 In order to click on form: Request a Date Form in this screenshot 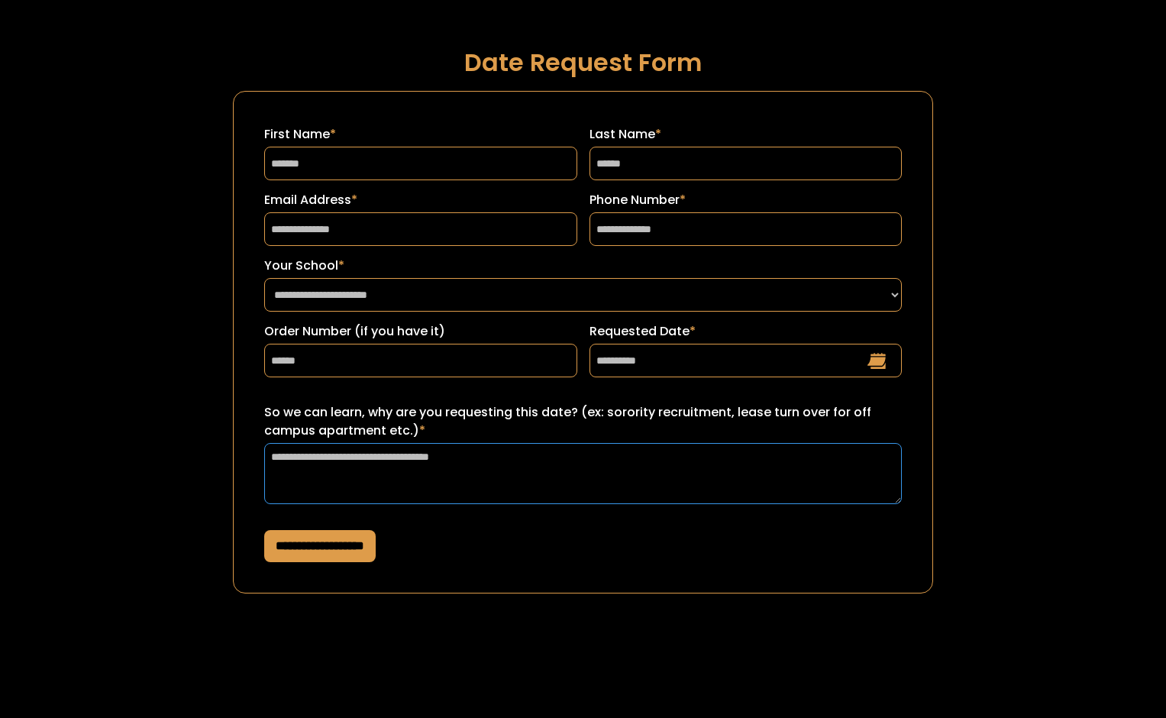, I will do `click(583, 342)`.